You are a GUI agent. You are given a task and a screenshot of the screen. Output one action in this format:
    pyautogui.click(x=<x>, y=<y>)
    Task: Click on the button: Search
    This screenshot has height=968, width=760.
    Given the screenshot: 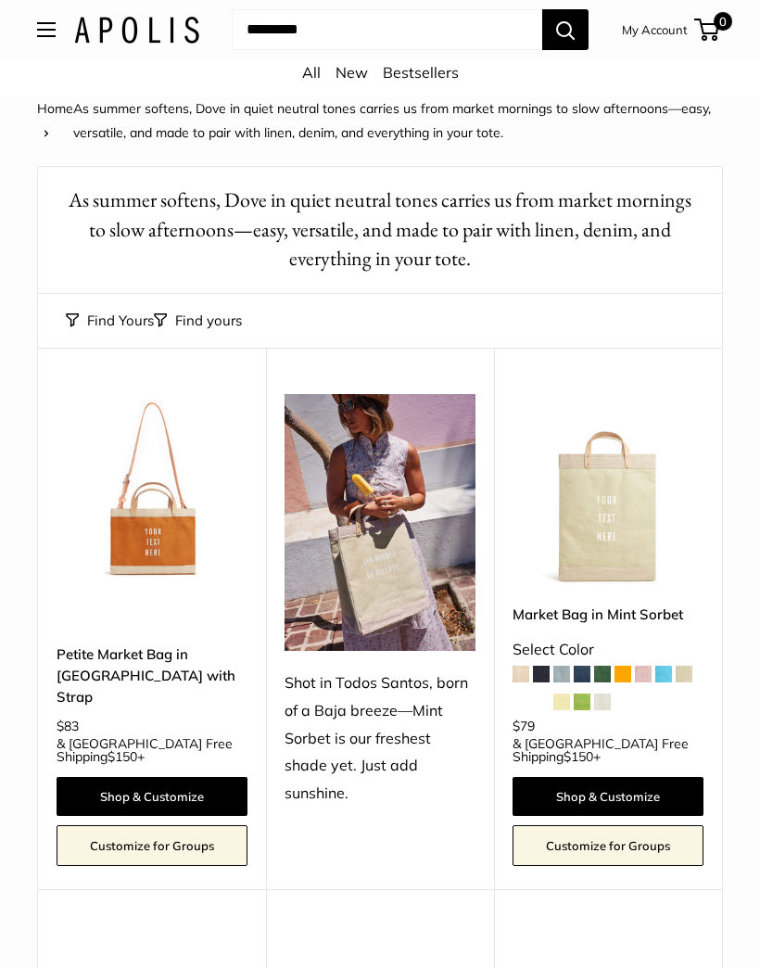 What is the action you would take?
    pyautogui.click(x=565, y=30)
    